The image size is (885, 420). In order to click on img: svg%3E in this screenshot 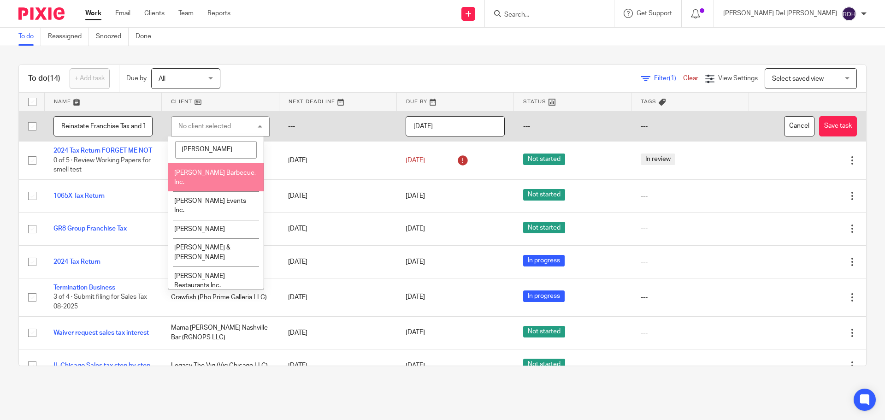, I will do `click(849, 14)`.